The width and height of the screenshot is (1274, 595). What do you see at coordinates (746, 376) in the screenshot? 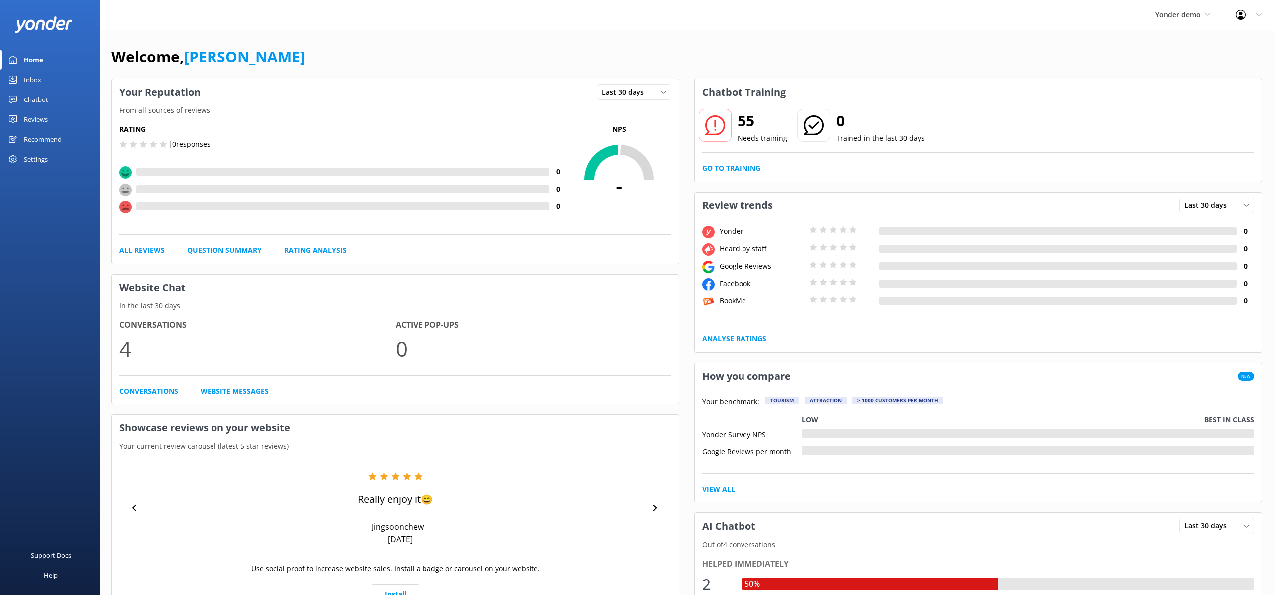
I see `h3: How you compare` at bounding box center [746, 376].